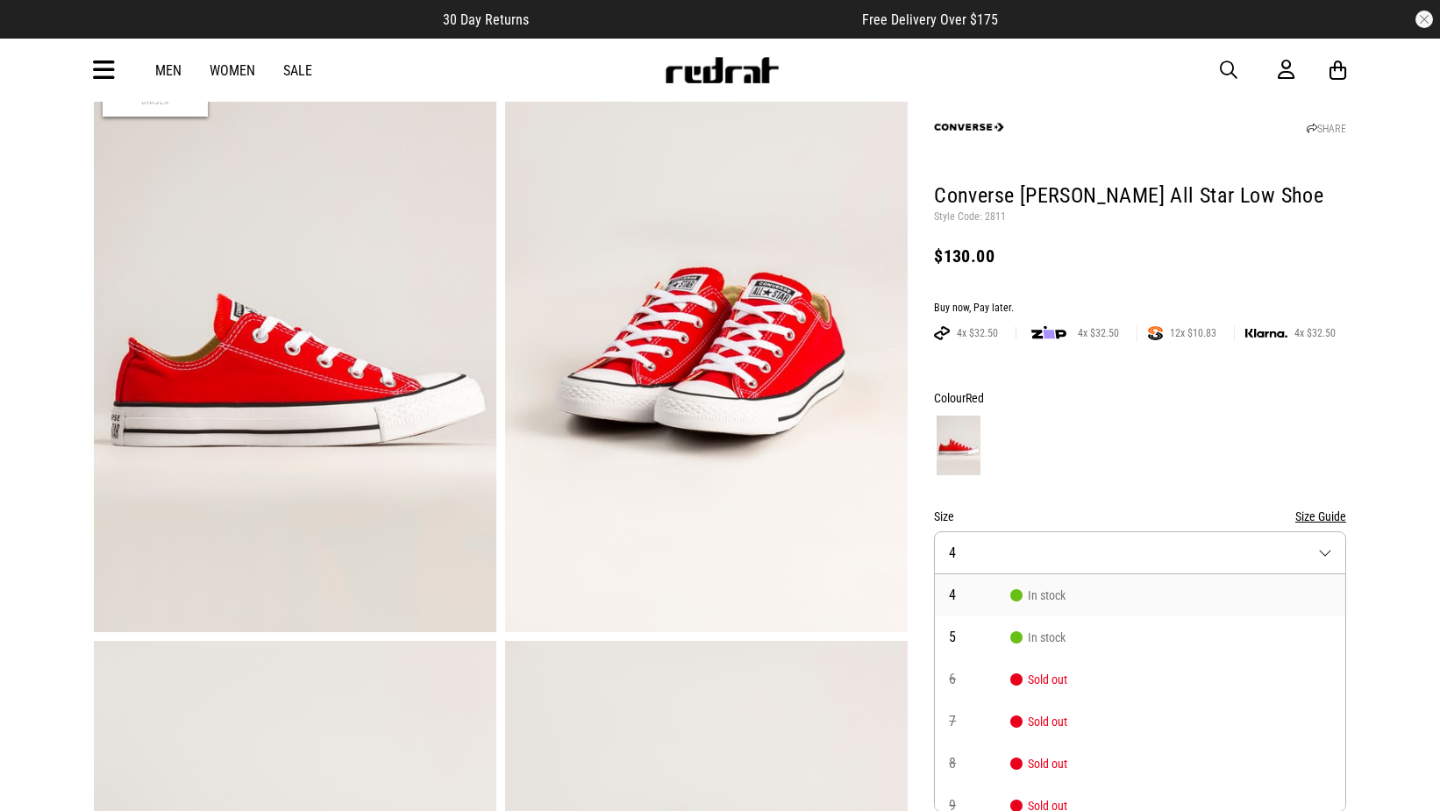 The image size is (1440, 811). Describe the element at coordinates (1326, 129) in the screenshot. I see `a: SHARE` at that location.